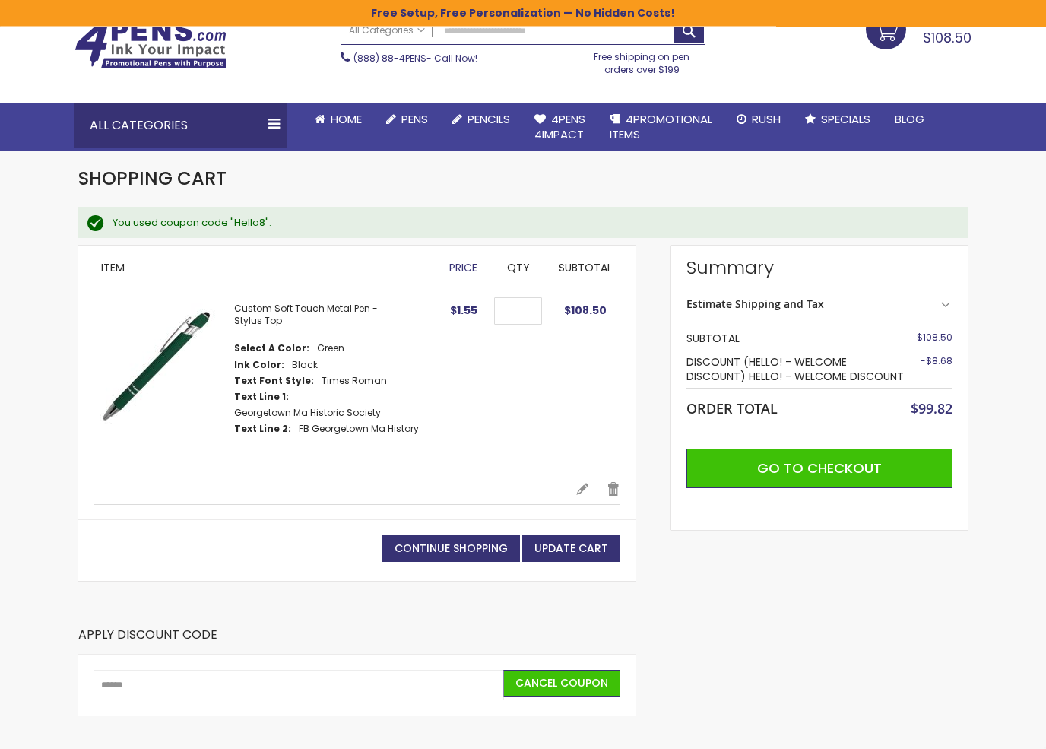 The width and height of the screenshot is (1046, 749). I want to click on button: Cancel Coupon, so click(562, 683).